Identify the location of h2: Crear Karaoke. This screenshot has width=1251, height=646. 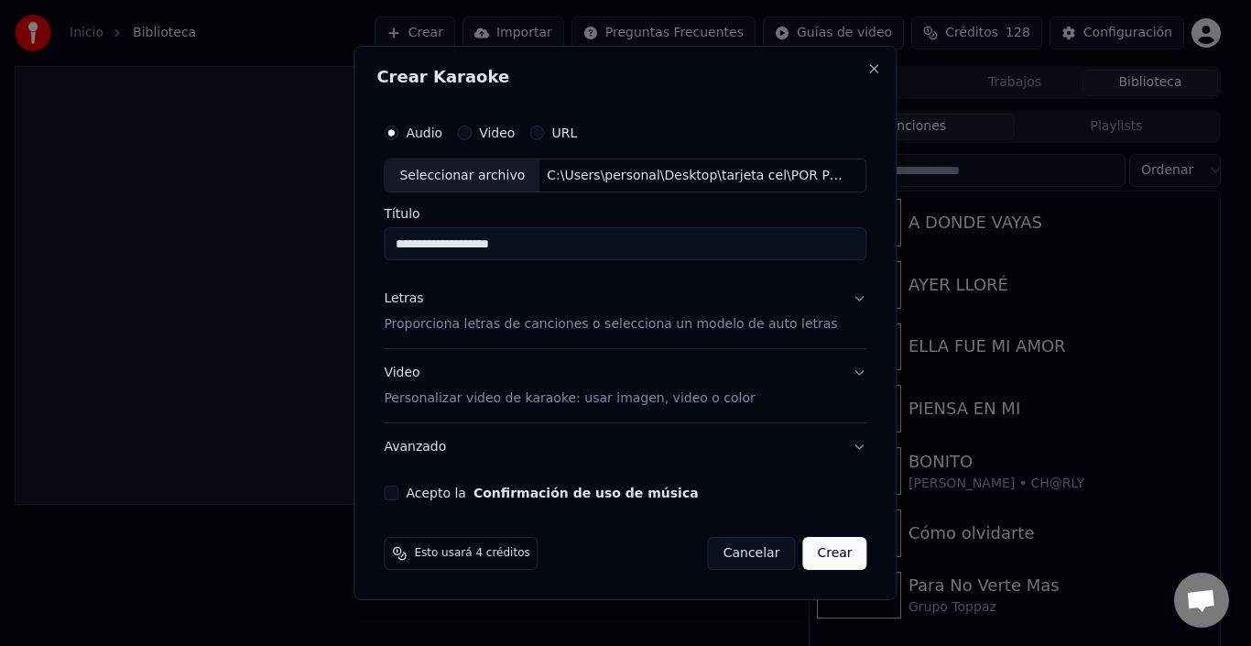
(625, 77).